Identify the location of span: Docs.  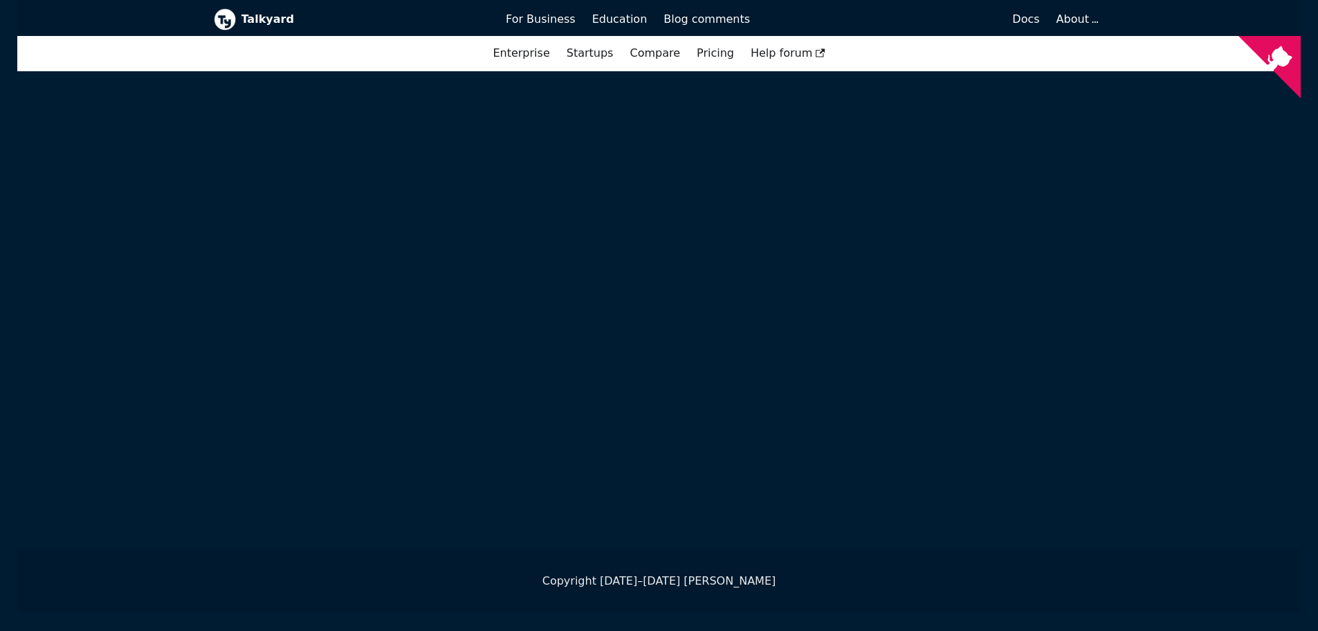
(1025, 19).